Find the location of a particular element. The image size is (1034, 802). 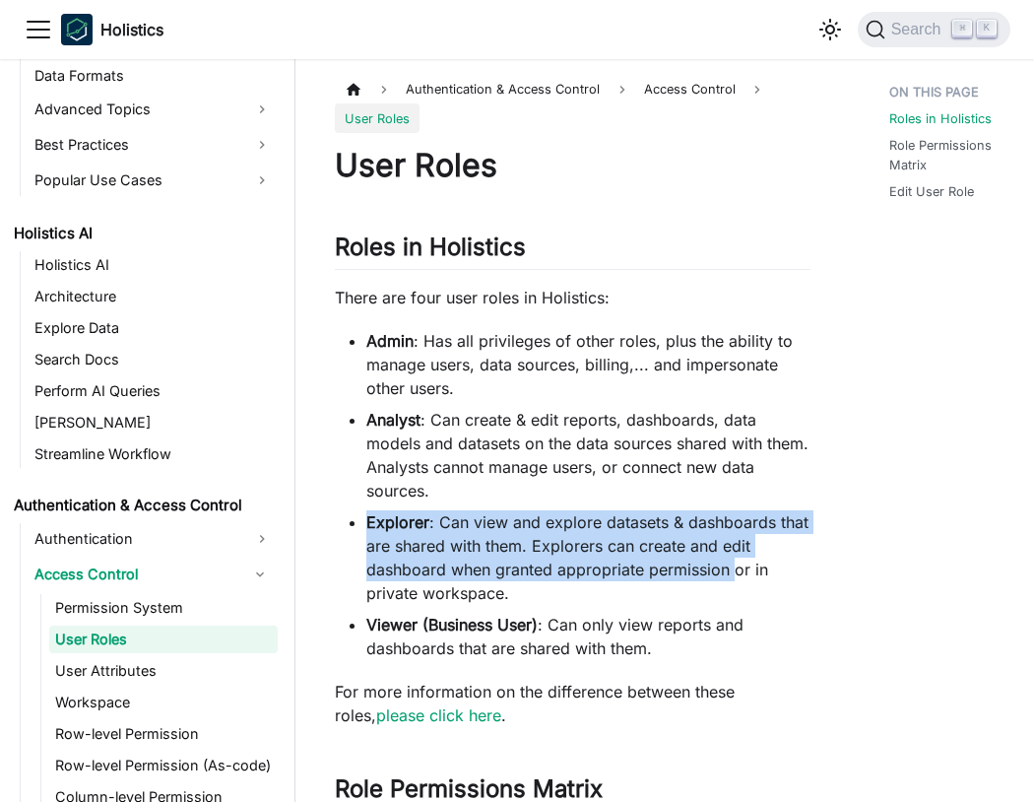

a: Authentication & Access Control is located at coordinates (143, 505).